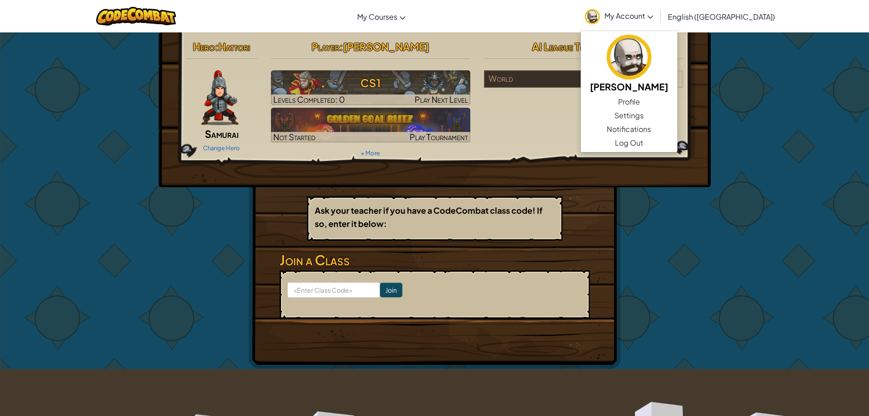 The width and height of the screenshot is (869, 416). I want to click on img: Golden Goal, so click(371, 125).